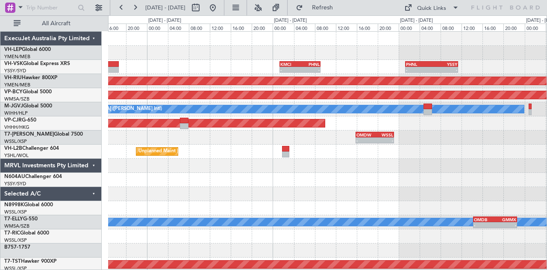 Image resolution: width=547 pixels, height=270 pixels. Describe the element at coordinates (30, 261) in the screenshot. I see `a: T7-TSTHawker 900XP` at that location.